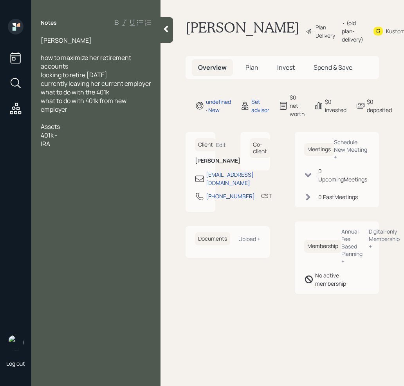 The width and height of the screenshot is (404, 386). I want to click on div: No active membership, so click(342, 279).